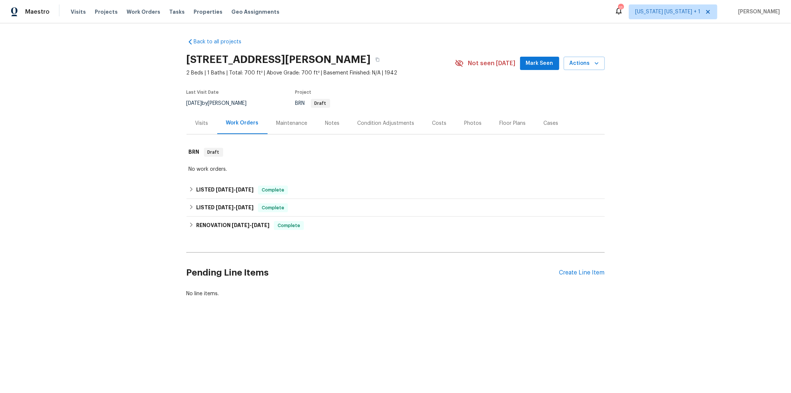 The height and width of the screenshot is (393, 791). I want to click on span: 2 Beds | 1 Baths | Total: 700 ft² | Above Grade: 700 ft² | Basement Finished: N/A | 1942, so click(321, 73).